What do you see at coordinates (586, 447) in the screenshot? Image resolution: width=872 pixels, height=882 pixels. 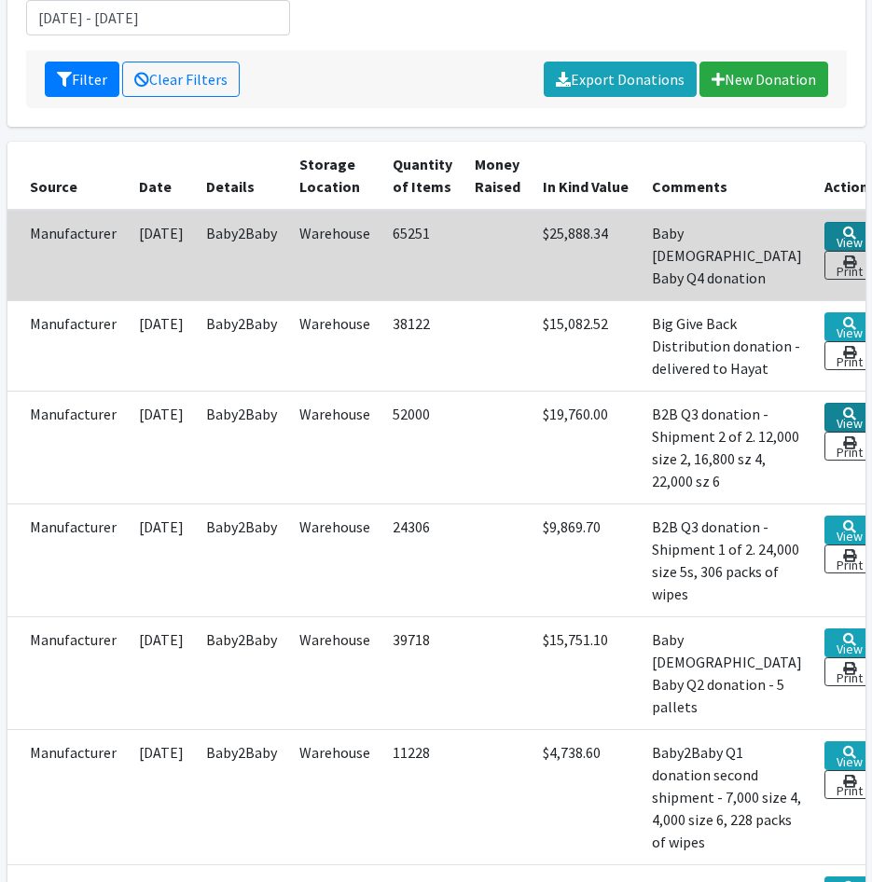 I see `td: $19,760.00` at bounding box center [586, 447].